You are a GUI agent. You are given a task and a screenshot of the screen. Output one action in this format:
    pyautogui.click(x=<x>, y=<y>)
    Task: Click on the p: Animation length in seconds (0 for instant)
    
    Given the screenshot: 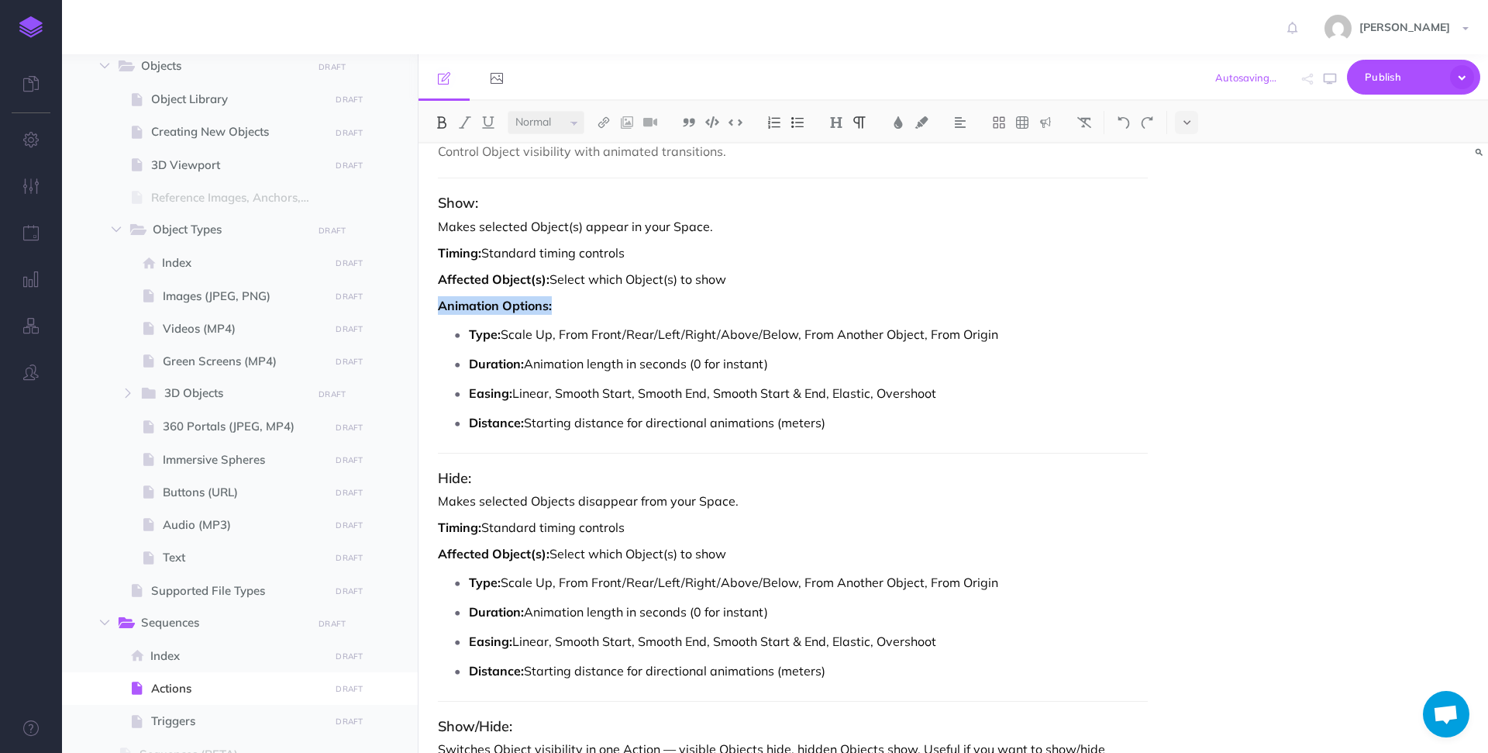 What is the action you would take?
    pyautogui.click(x=808, y=363)
    